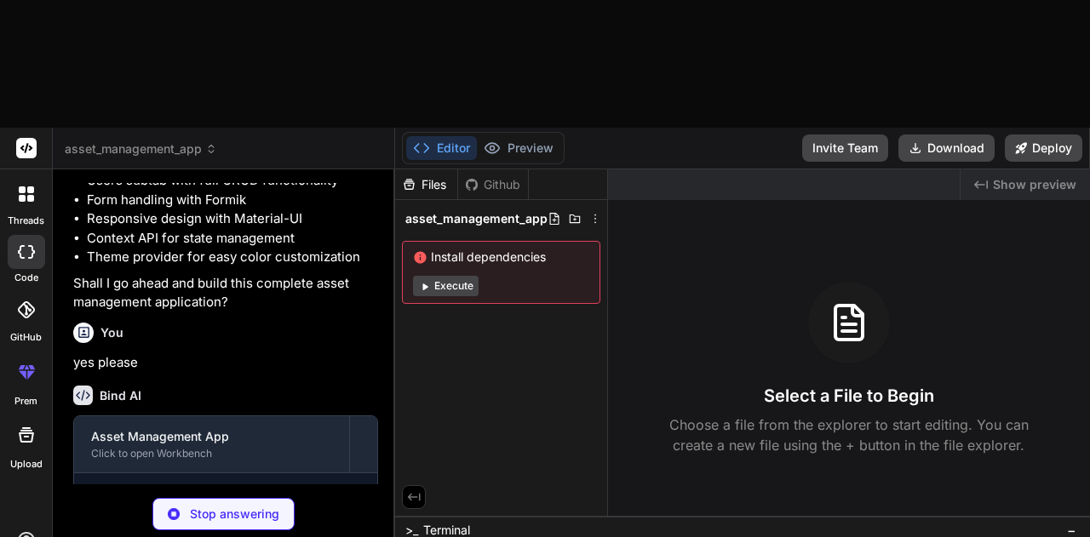 The width and height of the screenshot is (1090, 537). What do you see at coordinates (211, 437) in the screenshot?
I see `div: Asset Management App` at bounding box center [211, 437].